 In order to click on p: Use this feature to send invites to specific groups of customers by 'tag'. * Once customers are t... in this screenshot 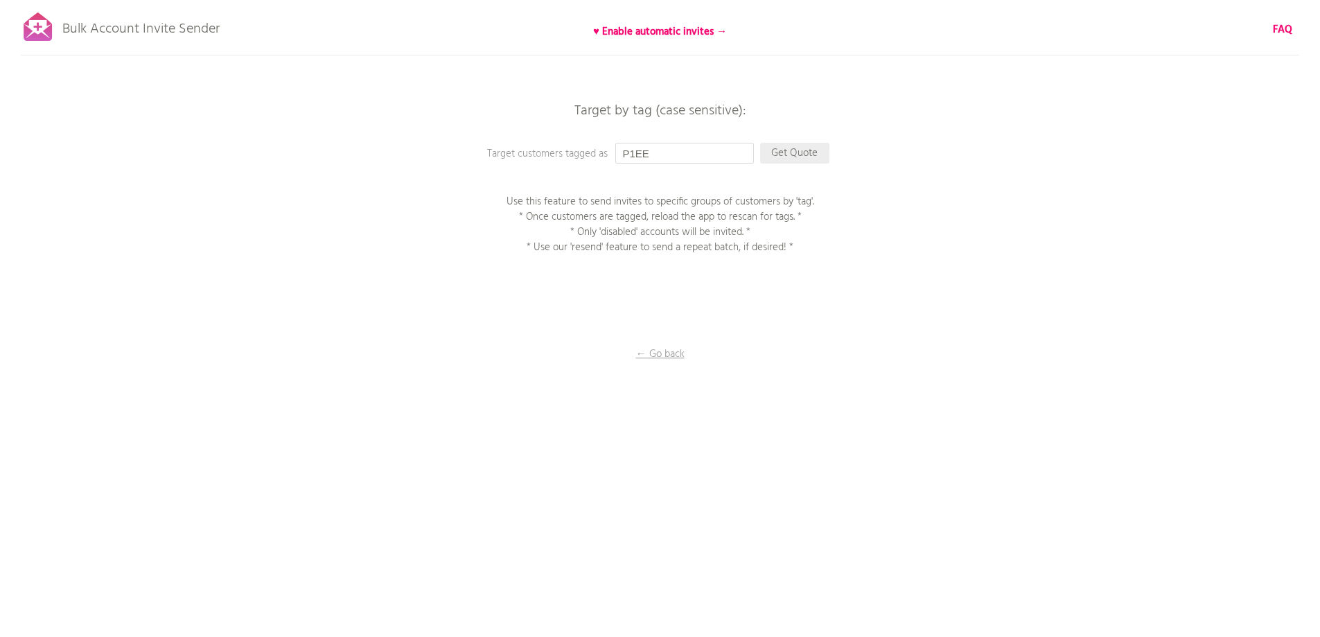, I will do `click(660, 224)`.